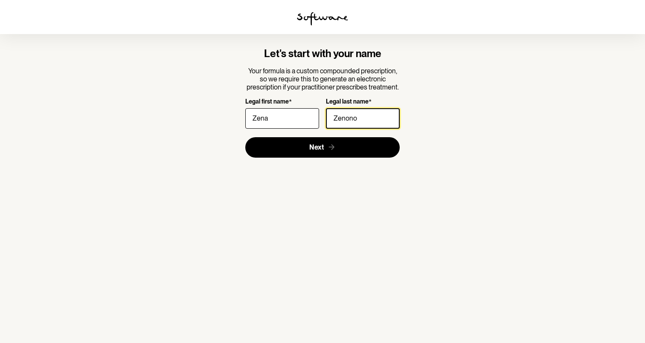 The width and height of the screenshot is (645, 343). Describe the element at coordinates (347, 102) in the screenshot. I see `p: Legal last name` at that location.